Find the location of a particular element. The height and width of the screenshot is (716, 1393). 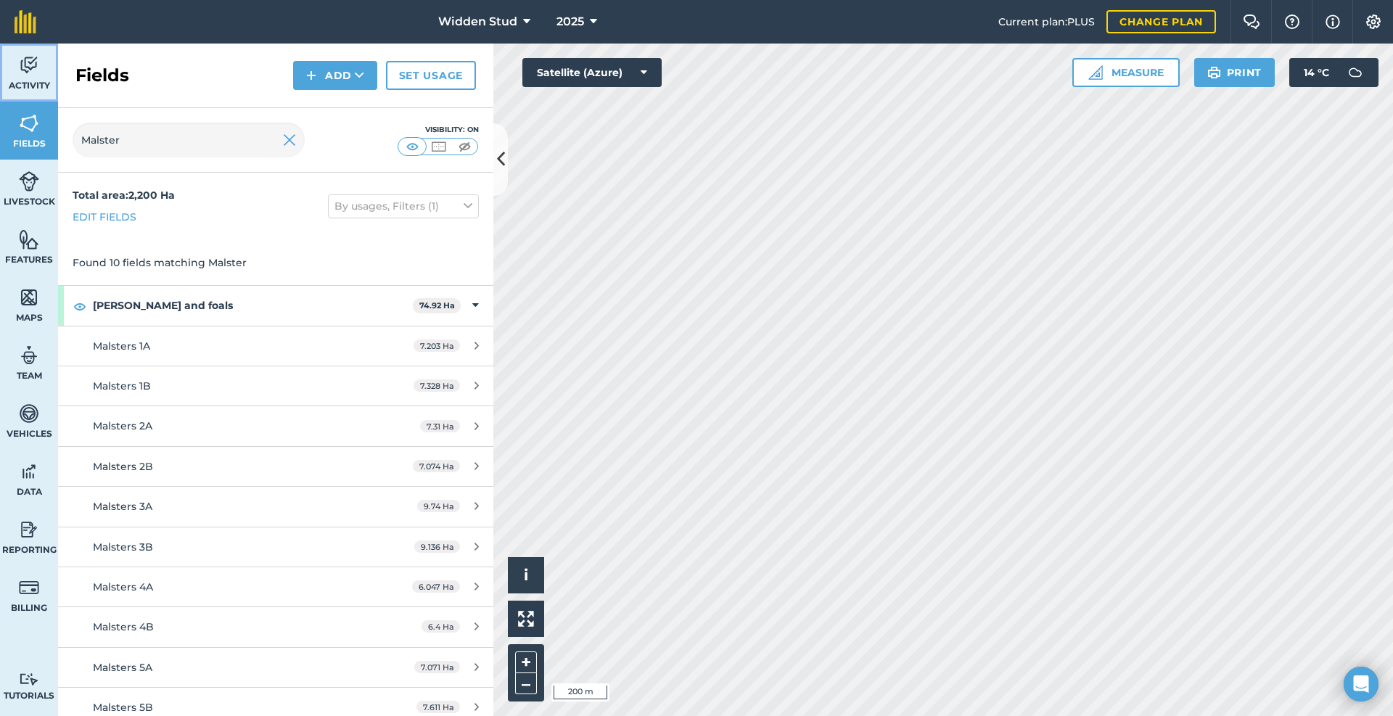

a: Malsters 1A7.203 Ha is located at coordinates (276, 346).